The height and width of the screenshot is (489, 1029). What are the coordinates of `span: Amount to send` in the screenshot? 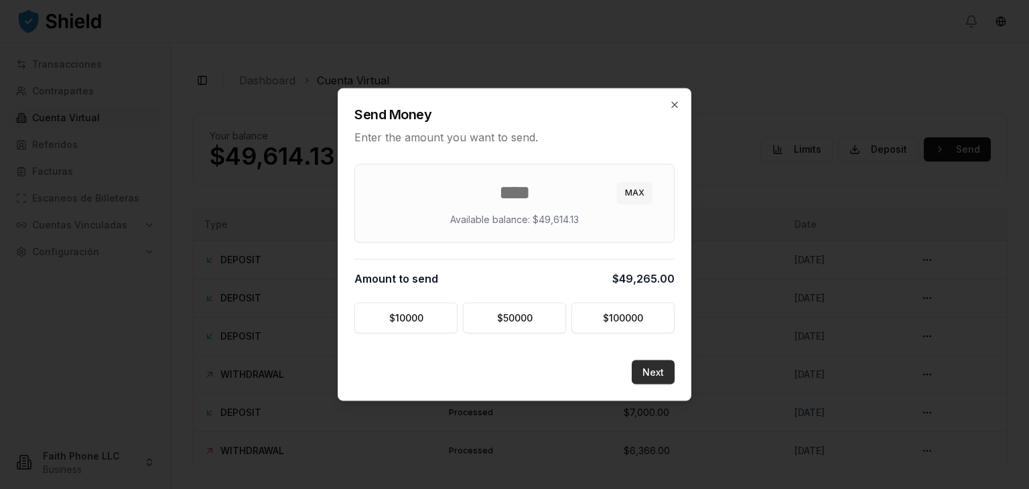 It's located at (396, 279).